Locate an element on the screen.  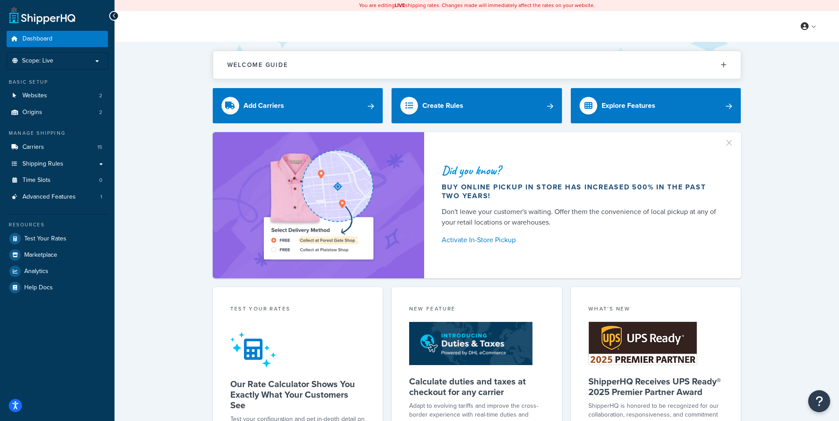
a: Add Carriers is located at coordinates (298, 106).